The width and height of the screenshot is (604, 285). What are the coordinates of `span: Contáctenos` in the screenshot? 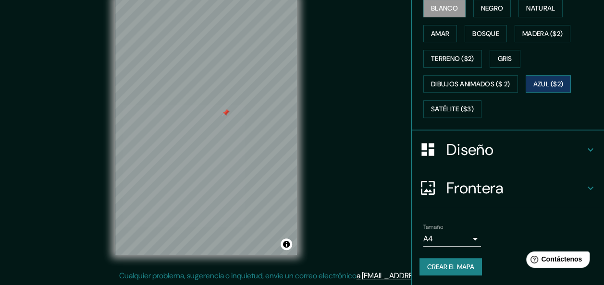 It's located at (43, 12).